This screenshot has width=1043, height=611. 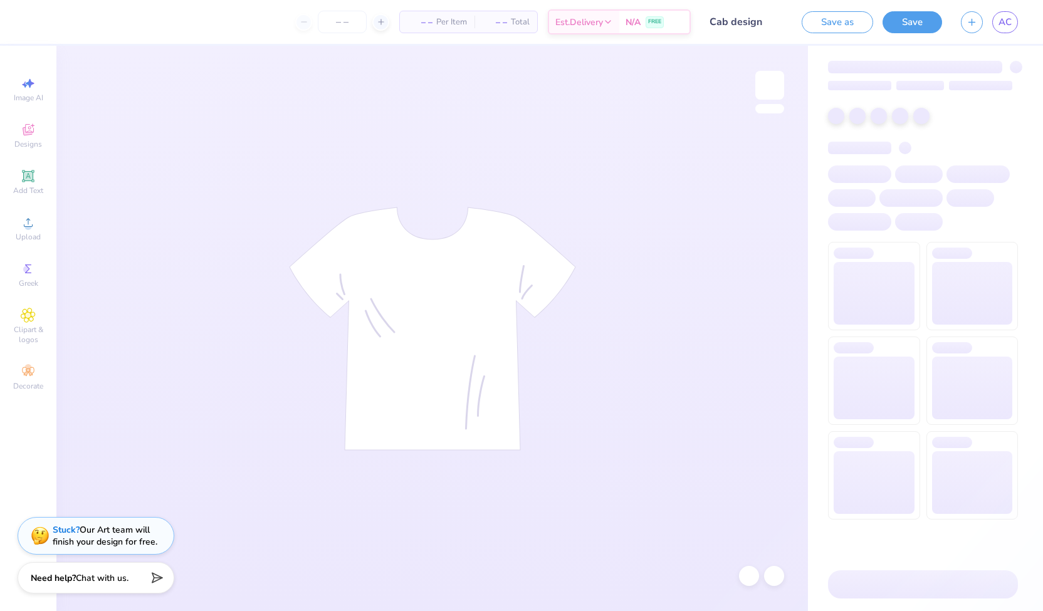 What do you see at coordinates (28, 386) in the screenshot?
I see `span: Decorate` at bounding box center [28, 386].